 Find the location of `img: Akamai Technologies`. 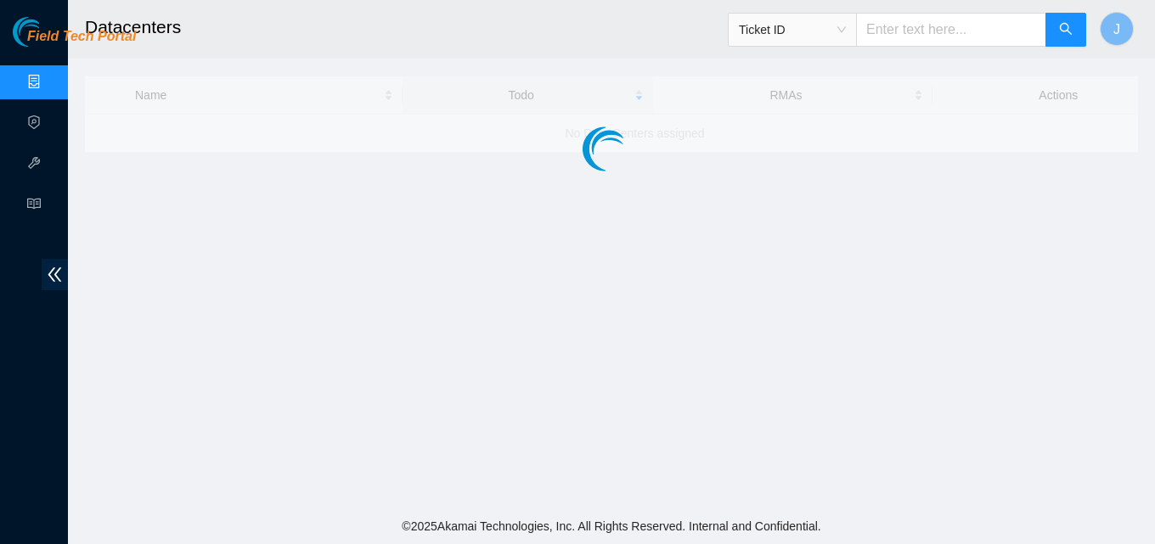

img: Akamai Technologies is located at coordinates (49, 31).